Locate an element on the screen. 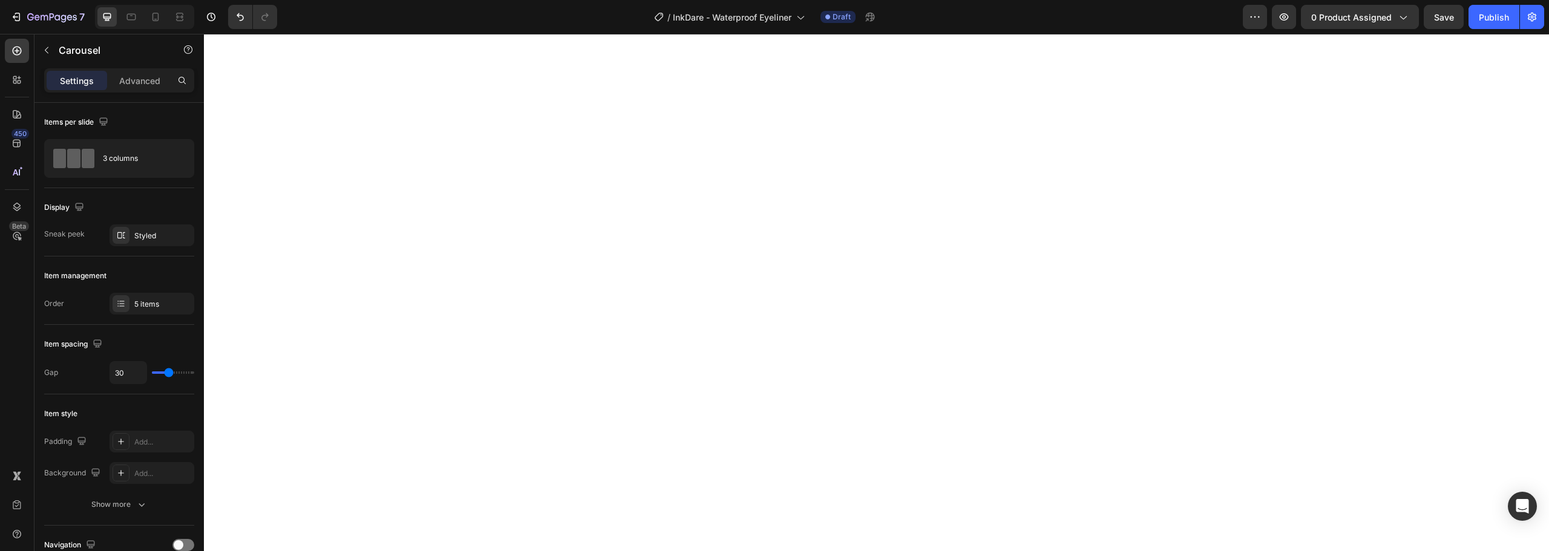 This screenshot has width=1549, height=551. p: Settings is located at coordinates (77, 80).